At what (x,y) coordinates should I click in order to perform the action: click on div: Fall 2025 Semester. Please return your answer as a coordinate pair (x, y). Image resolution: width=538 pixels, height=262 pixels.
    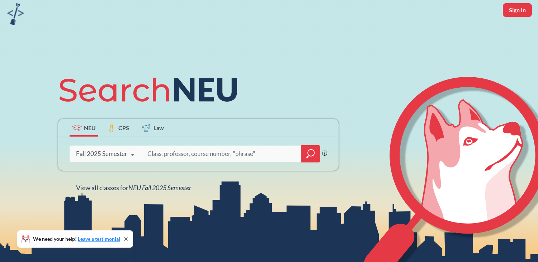
    Looking at the image, I should click on (102, 154).